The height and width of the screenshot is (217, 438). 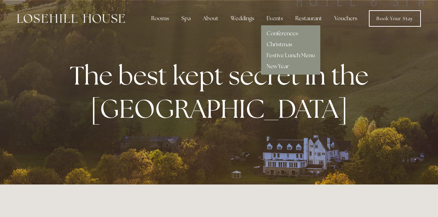 I want to click on a: Festive Lunch Menu, so click(x=291, y=55).